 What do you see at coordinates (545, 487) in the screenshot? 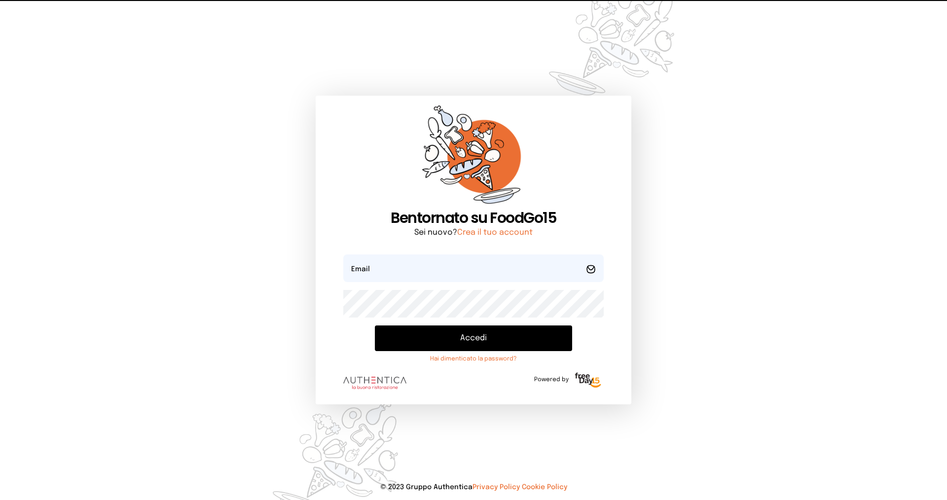
I see `a: Cookie Policy` at bounding box center [545, 487].